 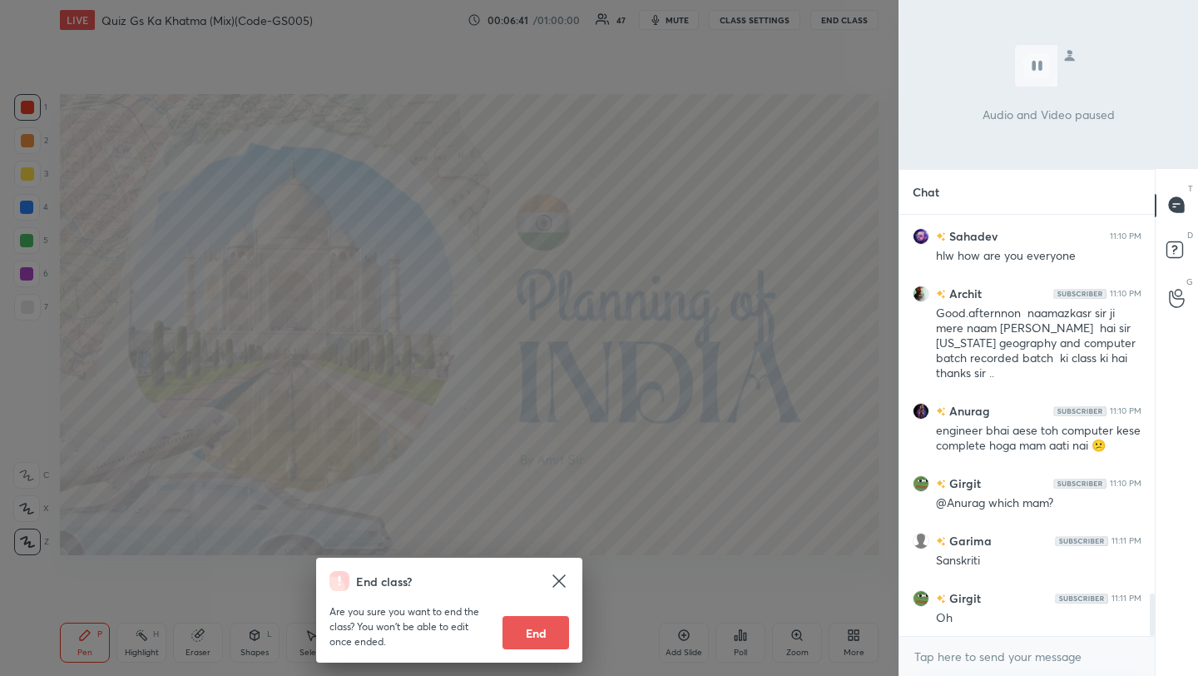 I want to click on p: D, so click(x=1190, y=235).